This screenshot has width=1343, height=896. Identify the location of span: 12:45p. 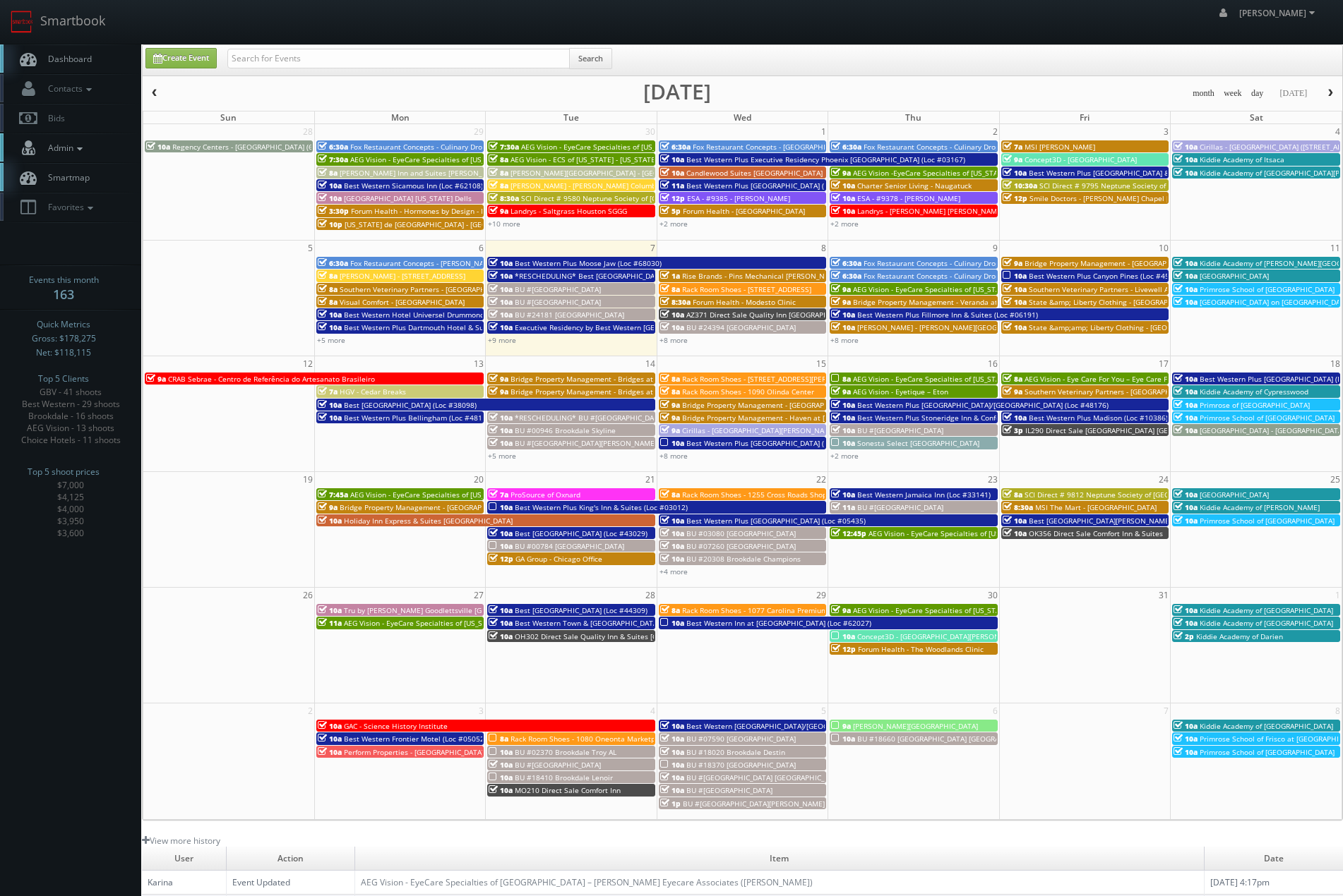
(848, 534).